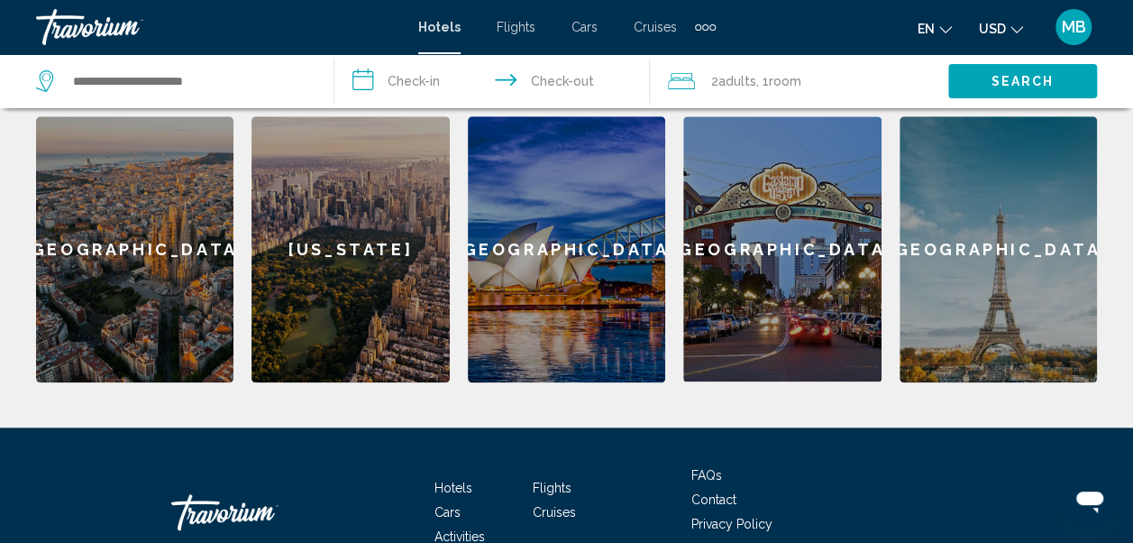 This screenshot has height=543, width=1133. I want to click on button: Extra navigation items, so click(705, 27).